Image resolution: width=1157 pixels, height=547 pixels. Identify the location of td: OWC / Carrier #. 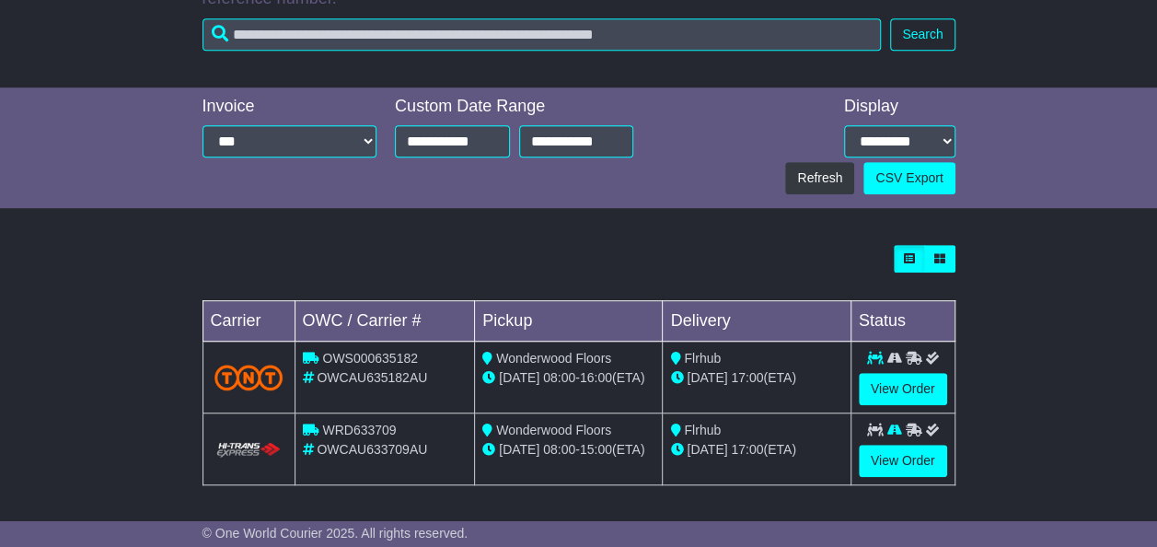
(385, 321).